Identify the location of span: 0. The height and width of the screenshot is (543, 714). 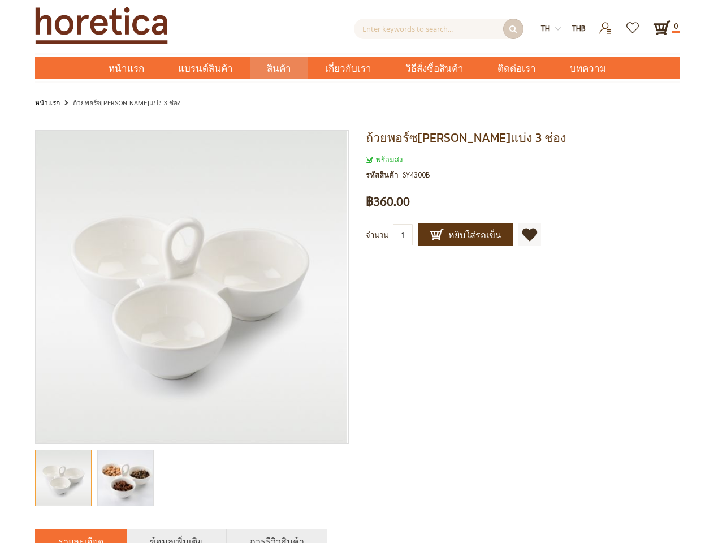
(675, 26).